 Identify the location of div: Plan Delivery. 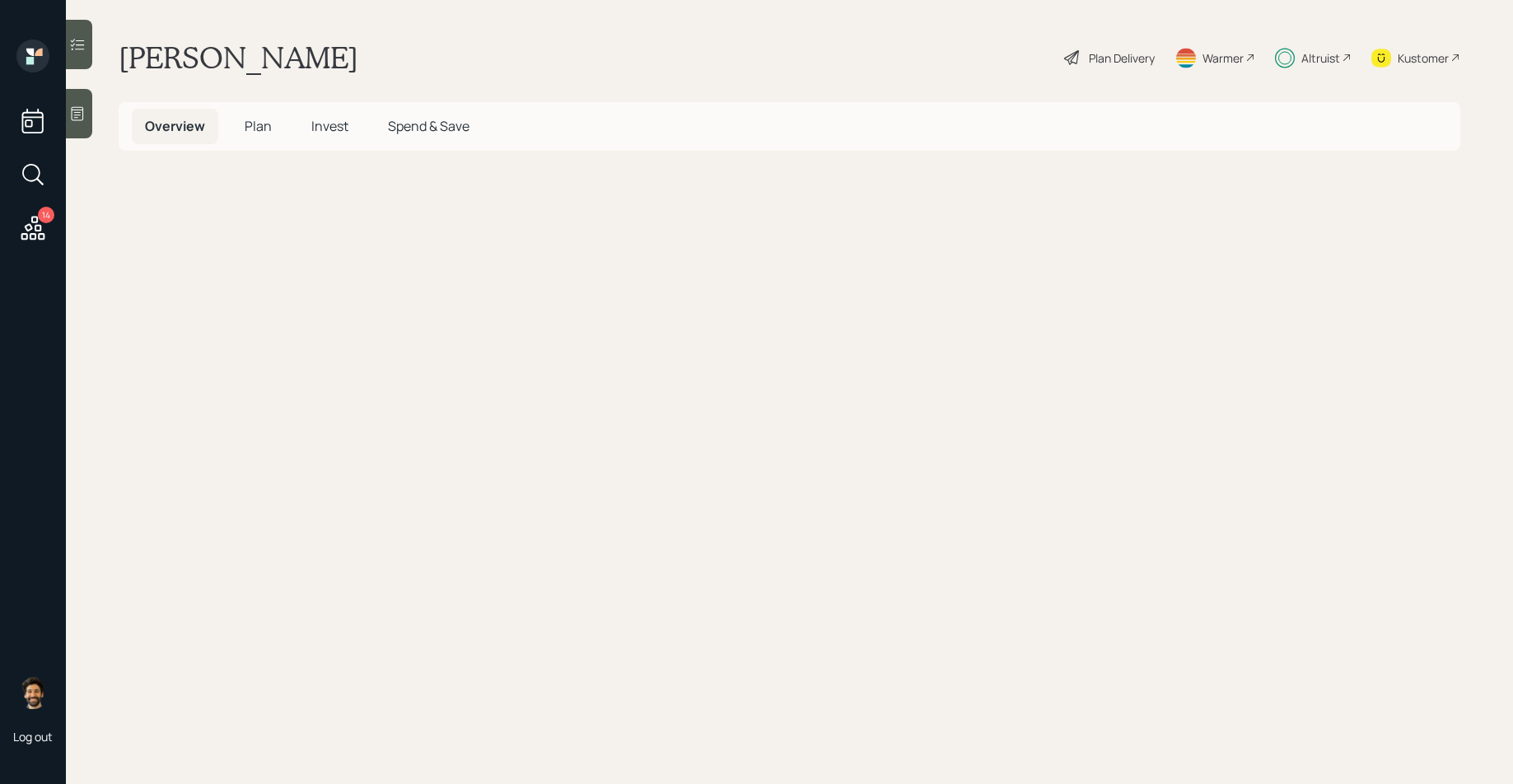
(1122, 58).